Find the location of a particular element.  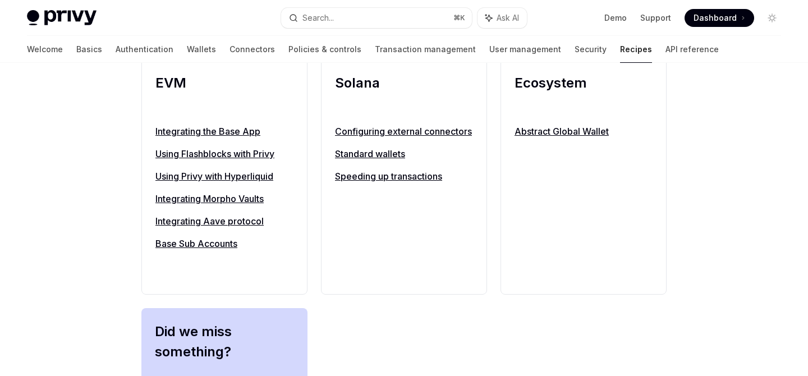

h2: Did we miss something? is located at coordinates (224, 342).